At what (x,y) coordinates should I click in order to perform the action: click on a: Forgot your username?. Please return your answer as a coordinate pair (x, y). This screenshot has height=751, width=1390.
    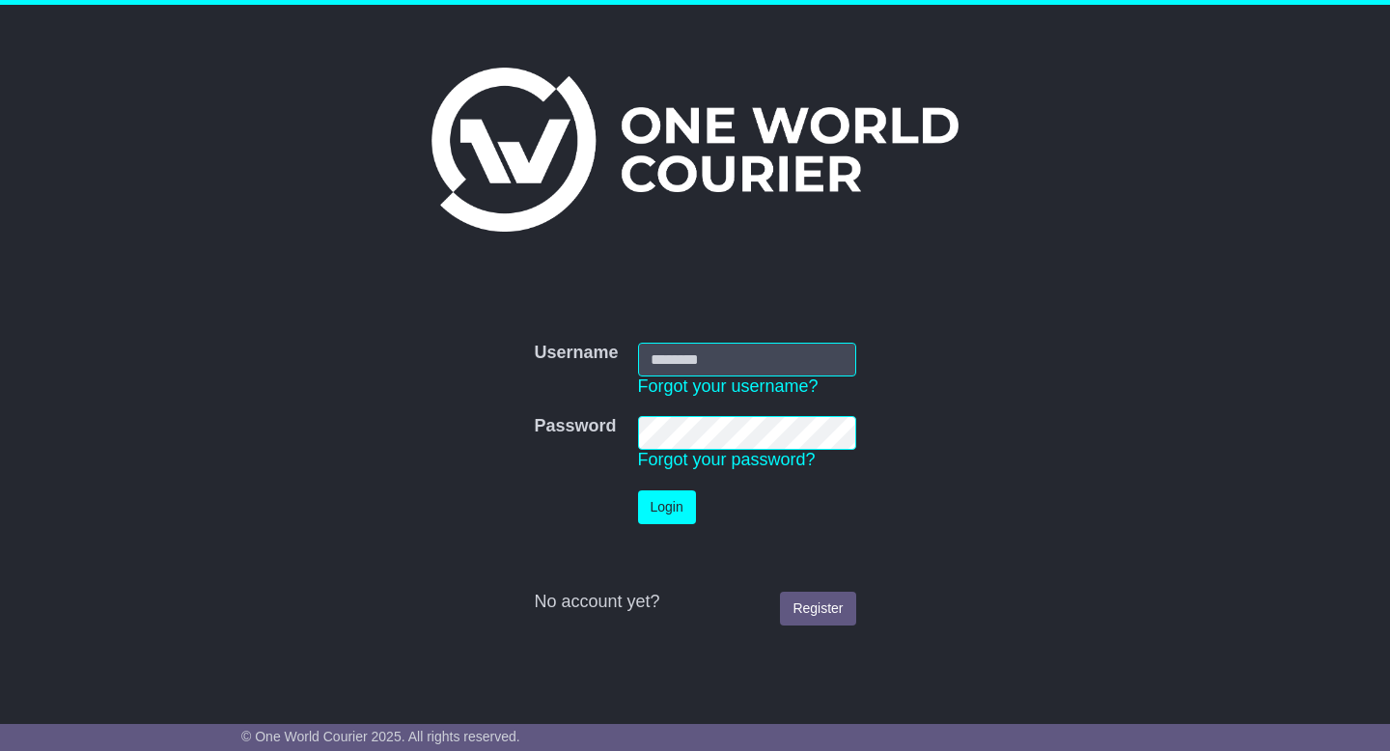
    Looking at the image, I should click on (728, 386).